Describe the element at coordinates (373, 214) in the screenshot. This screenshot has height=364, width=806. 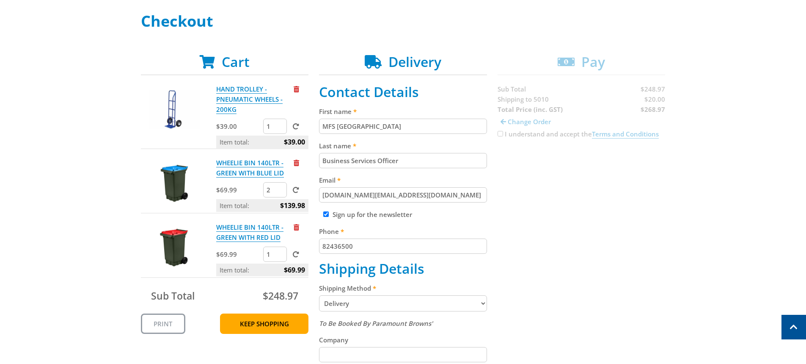
I see `label: Sign up for the newsletter` at that location.